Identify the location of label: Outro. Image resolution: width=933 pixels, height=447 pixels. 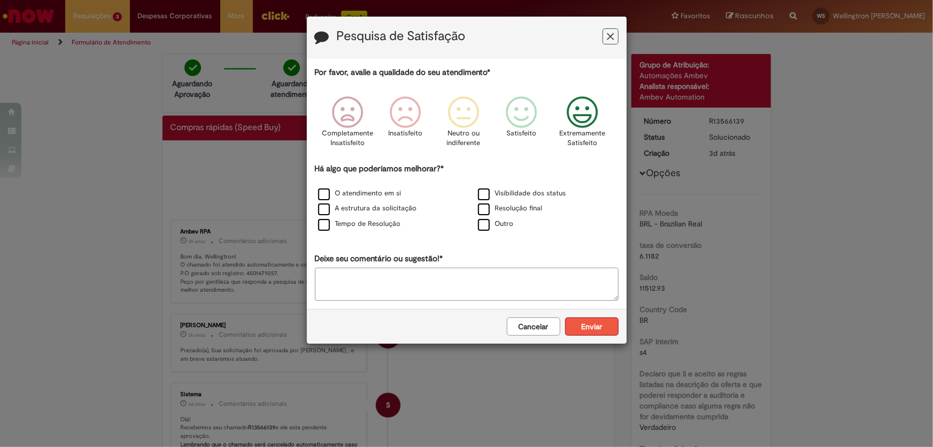
(496, 224).